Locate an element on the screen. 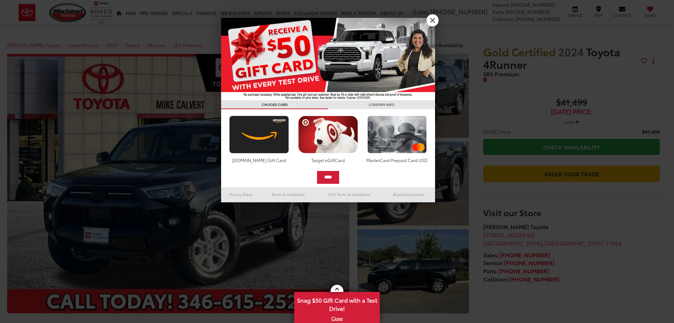 This screenshot has width=674, height=323. img: amazoncard.png is located at coordinates (259, 134).